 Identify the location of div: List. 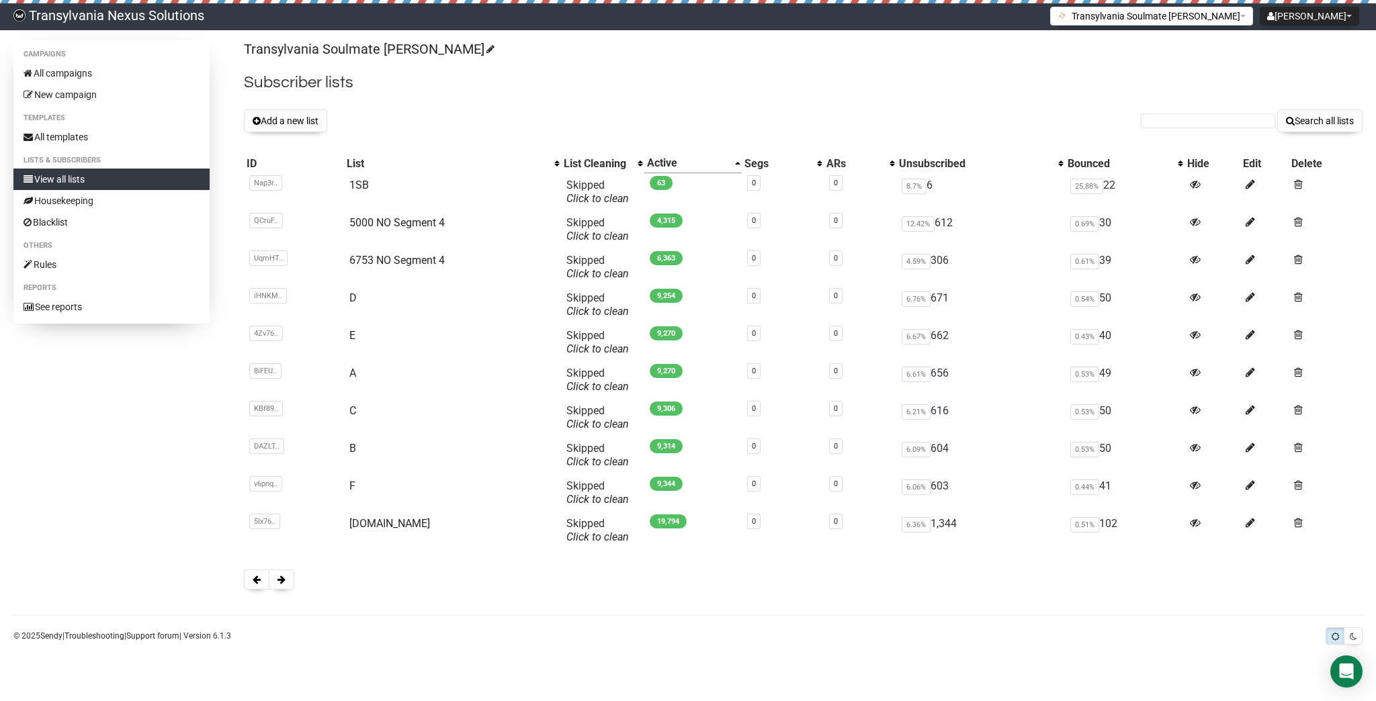
(447, 164).